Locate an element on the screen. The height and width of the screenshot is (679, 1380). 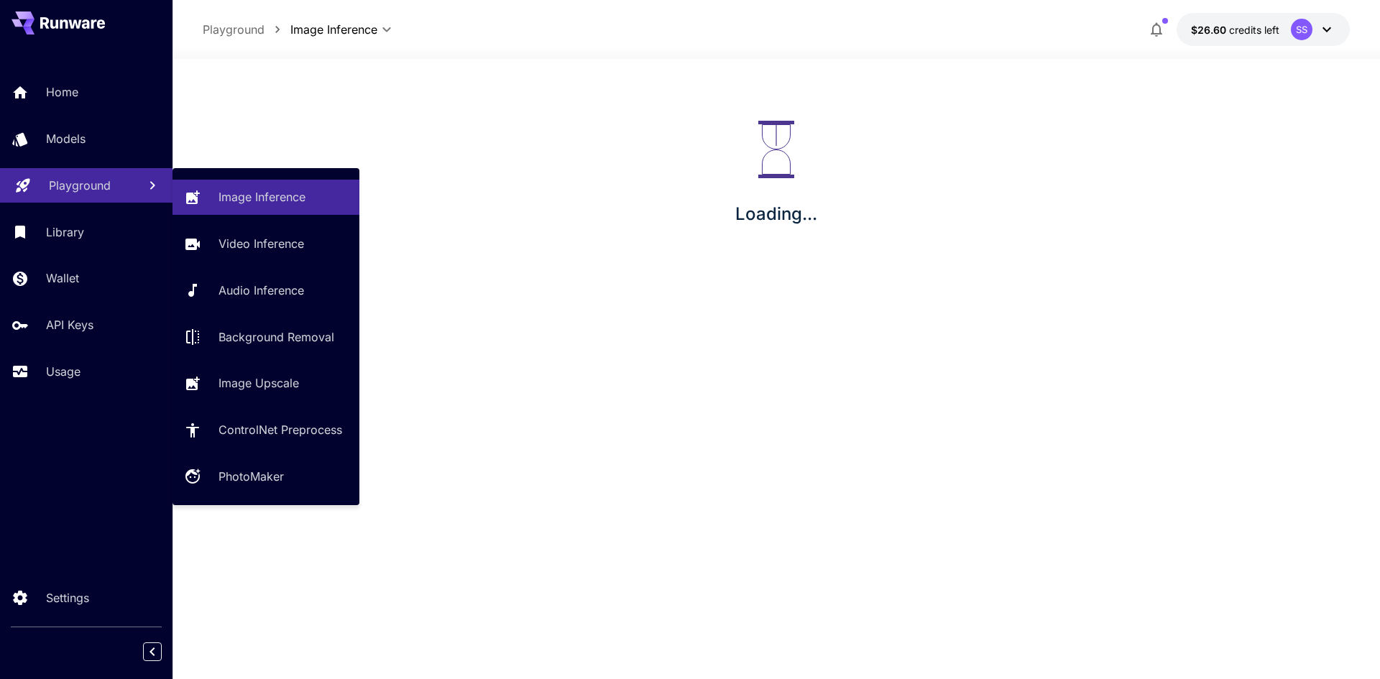
a: Background Removal is located at coordinates (266, 336).